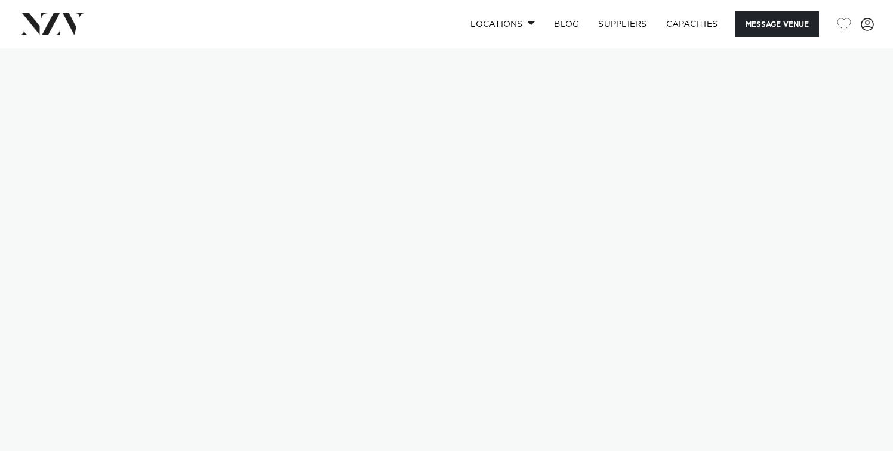 Image resolution: width=893 pixels, height=451 pixels. What do you see at coordinates (567, 24) in the screenshot?
I see `a: BLOG` at bounding box center [567, 24].